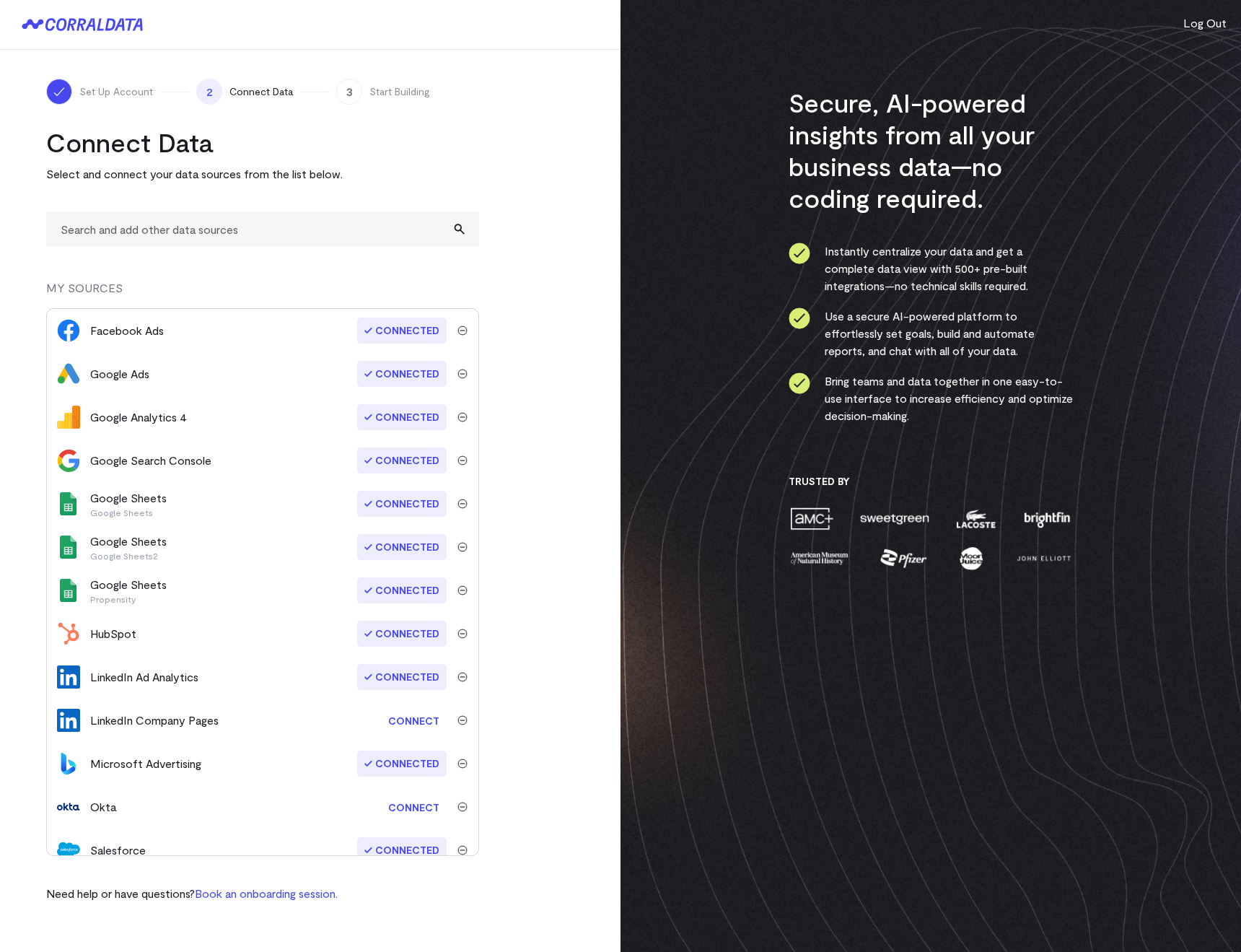 The width and height of the screenshot is (1241, 952). I want to click on img: brightfin-a251e171.png, so click(1047, 518).